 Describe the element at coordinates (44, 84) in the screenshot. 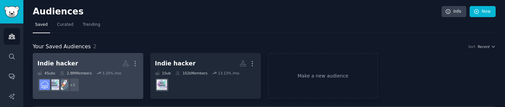

I see `img: SaaS` at that location.